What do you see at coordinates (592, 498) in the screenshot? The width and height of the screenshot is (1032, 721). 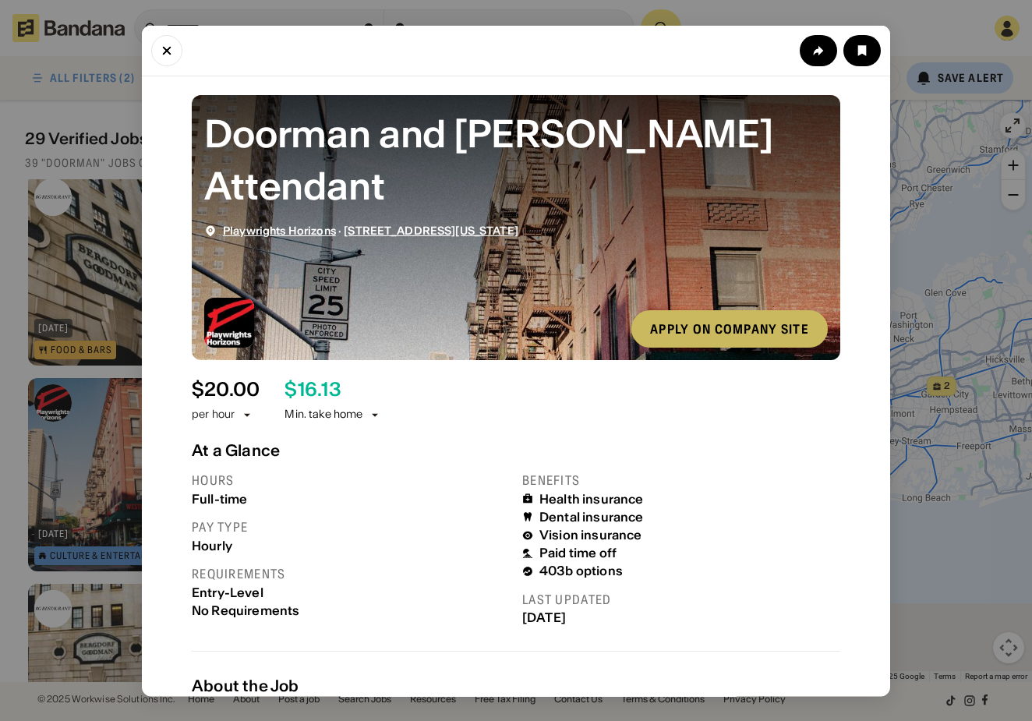 I see `div: Health insurance` at bounding box center [592, 498].